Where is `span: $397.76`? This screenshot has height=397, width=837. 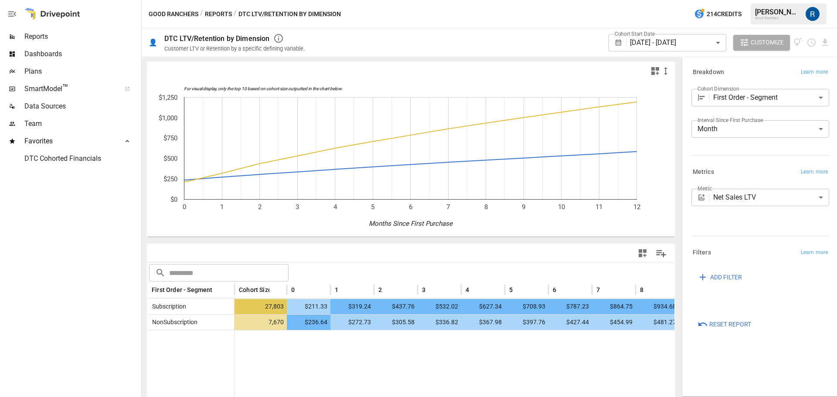 span: $397.76 is located at coordinates (528, 322).